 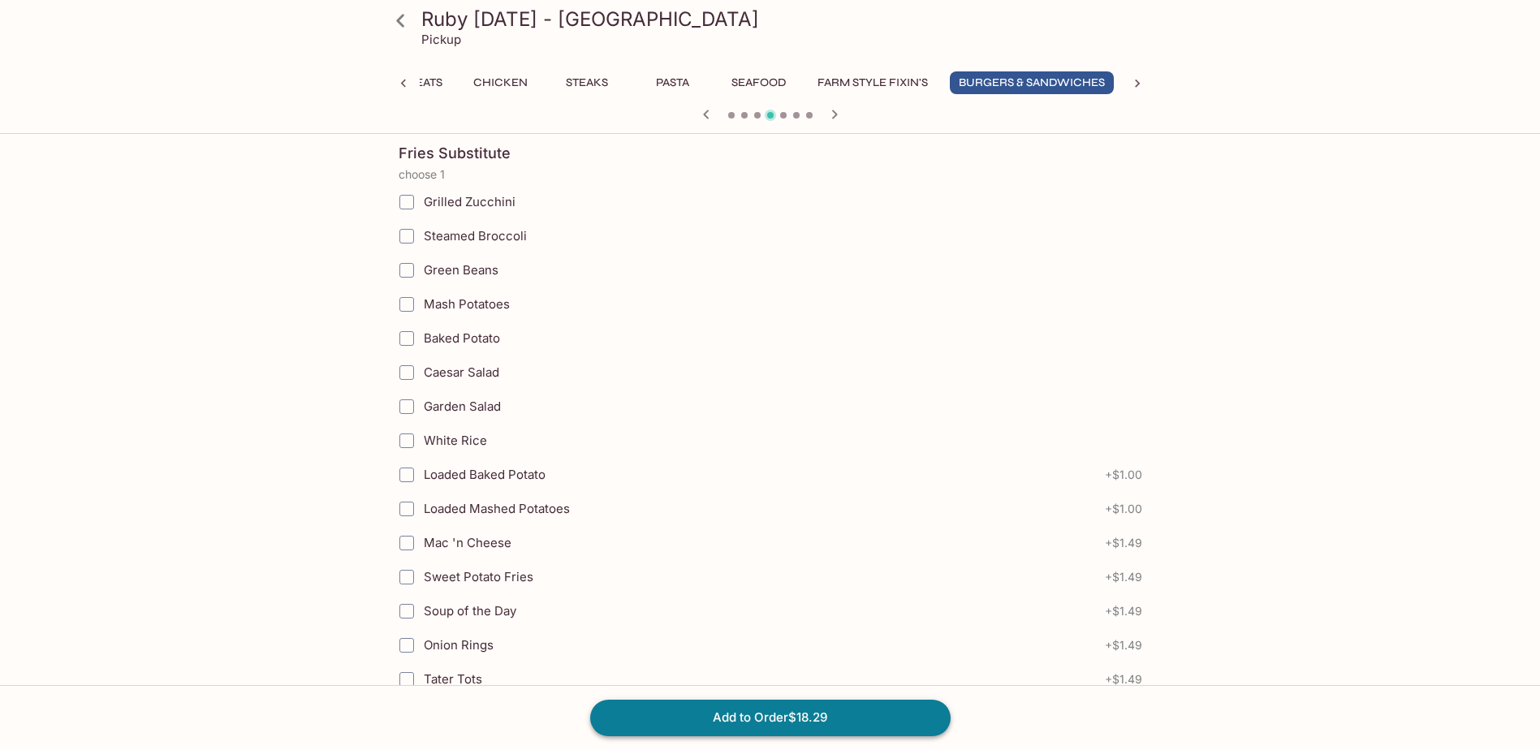 What do you see at coordinates (441, 39) in the screenshot?
I see `p: Pickup` at bounding box center [441, 39].